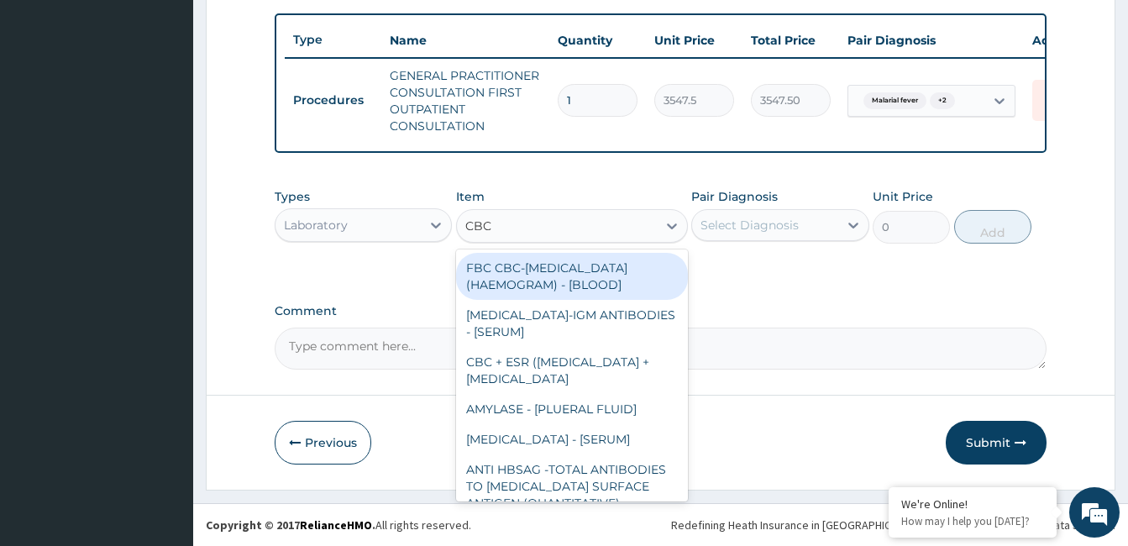 This screenshot has height=546, width=1128. What do you see at coordinates (465, 101) in the screenshot?
I see `td: GENERAL PRACTITIONER CONSULTATION FIRST OUTPATIENT CONSULTATION` at bounding box center [465, 101].